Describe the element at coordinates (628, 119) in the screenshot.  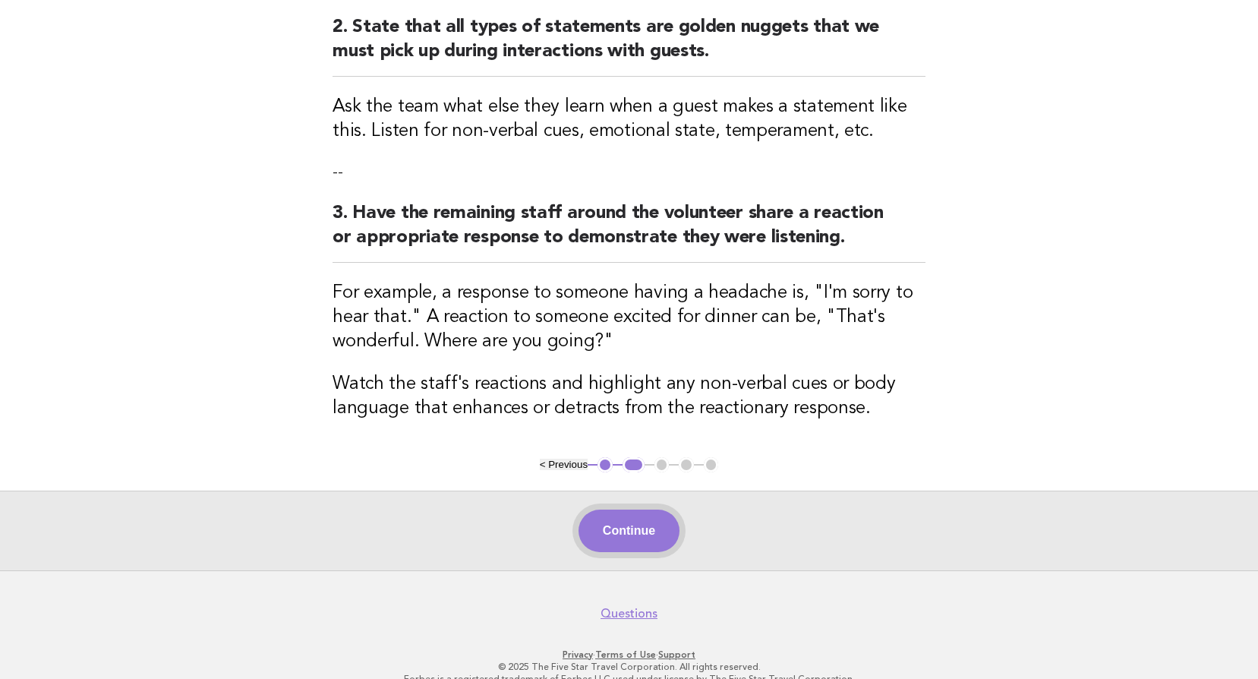
I see `h3: Ask the team what else they learn when a guest makes a statement like this. Listen for non-verbal...` at that location.